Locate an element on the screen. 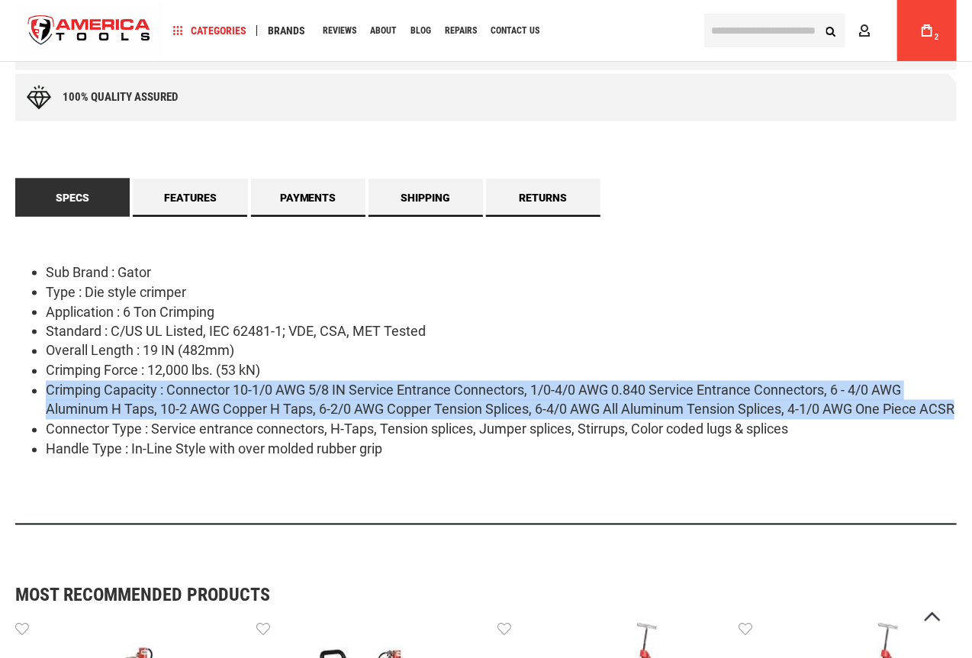  span: 2 is located at coordinates (937, 37).